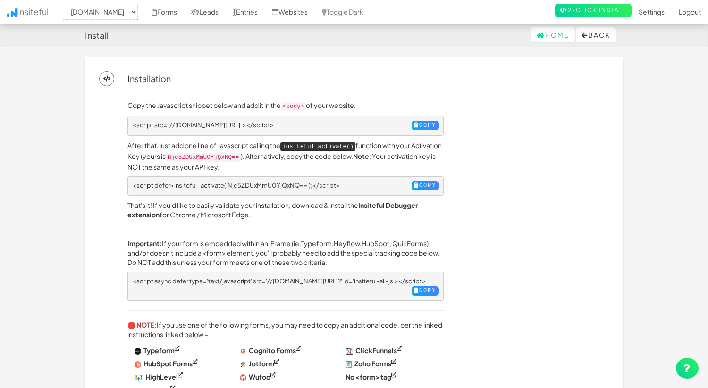 This screenshot has width=708, height=388. Describe the element at coordinates (285, 253) in the screenshot. I see `p: If your form is embedded within an iFrame (ie. , , , Quill Forms) and/or doesn't include a <form>...` at that location.